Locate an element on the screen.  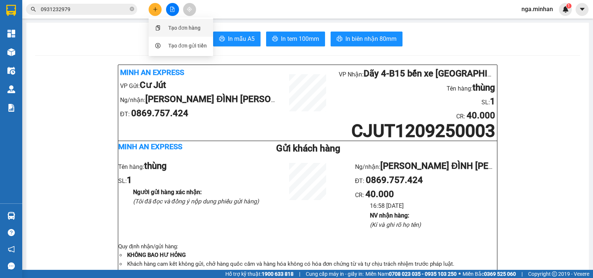
span: aim is located at coordinates (189, 9).